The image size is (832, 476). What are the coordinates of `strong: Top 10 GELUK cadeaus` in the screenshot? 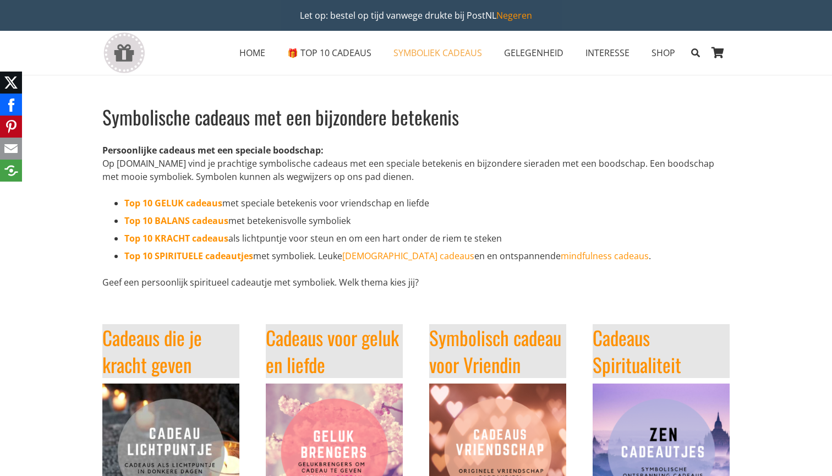 It's located at (173, 203).